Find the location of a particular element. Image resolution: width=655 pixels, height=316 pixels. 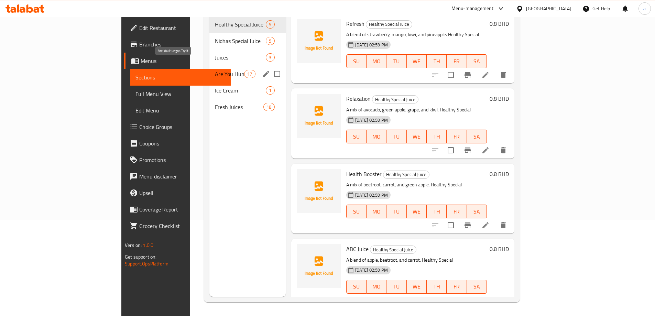

span: Fresh Juices is located at coordinates (239, 107).